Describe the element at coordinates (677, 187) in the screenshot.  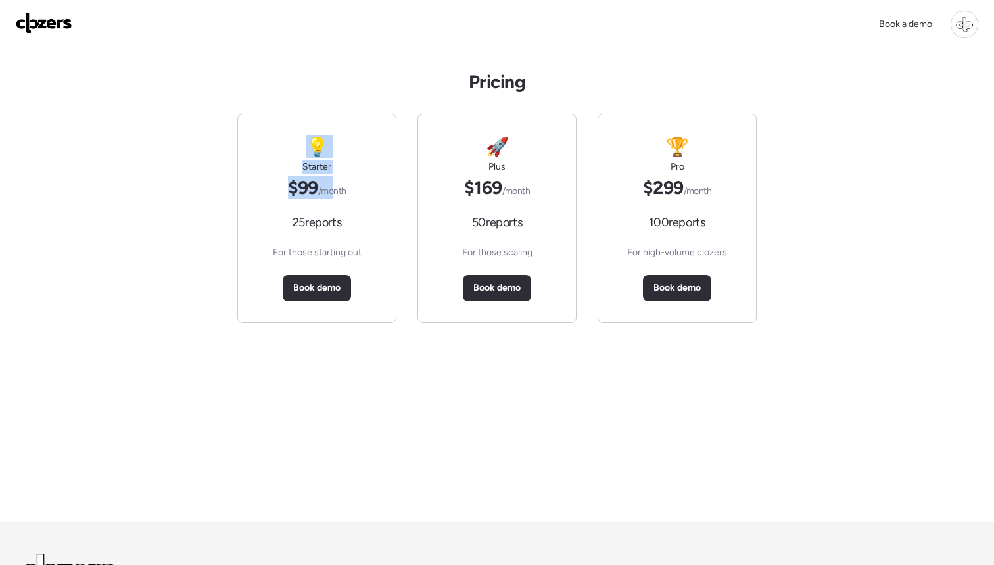
I see `span: $299` at that location.